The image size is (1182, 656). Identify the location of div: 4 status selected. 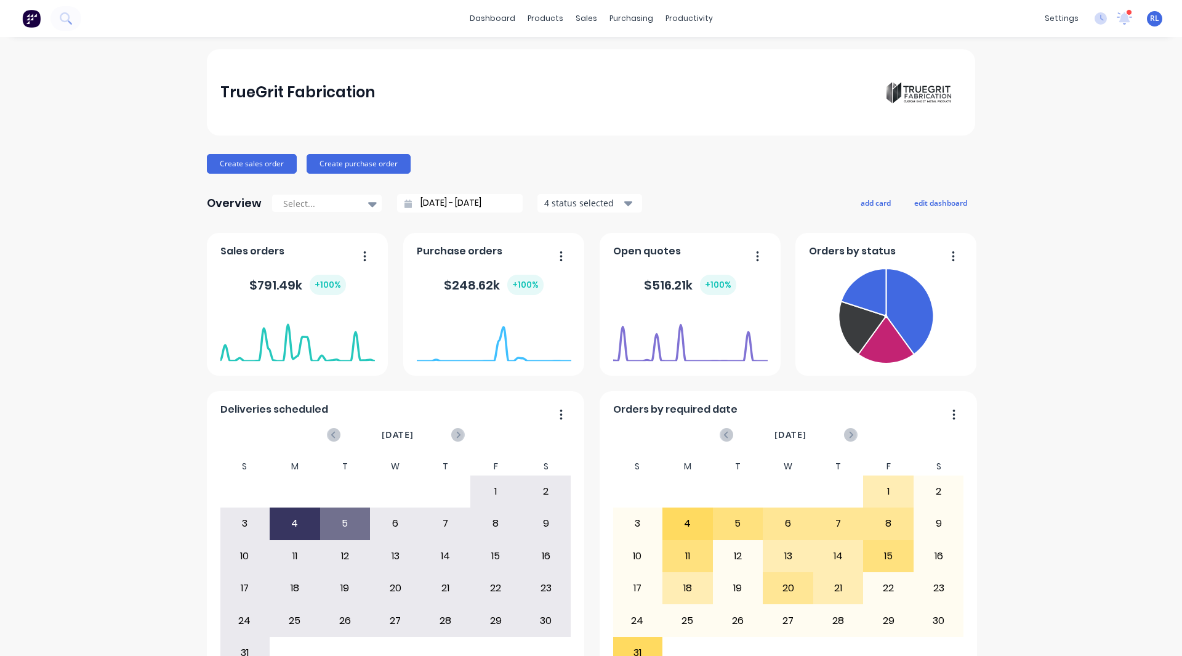
(583, 203).